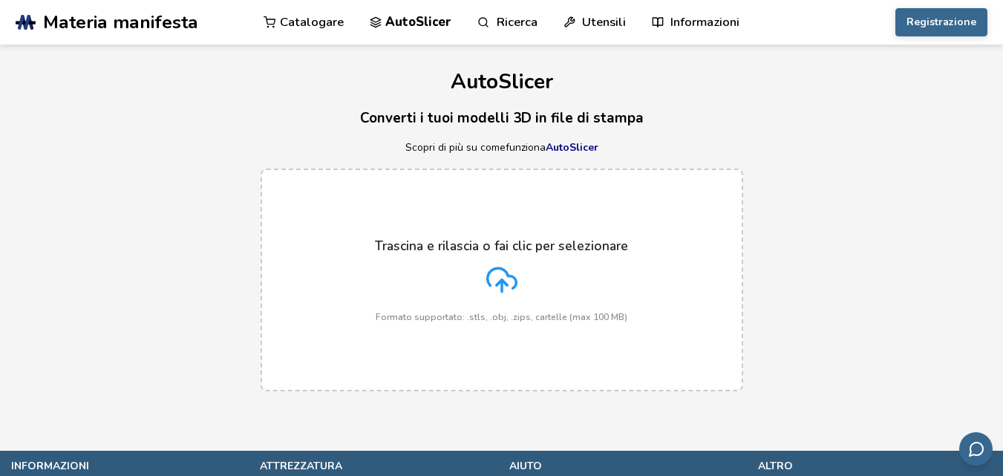  What do you see at coordinates (941, 22) in the screenshot?
I see `button: Registrazione` at bounding box center [941, 22].